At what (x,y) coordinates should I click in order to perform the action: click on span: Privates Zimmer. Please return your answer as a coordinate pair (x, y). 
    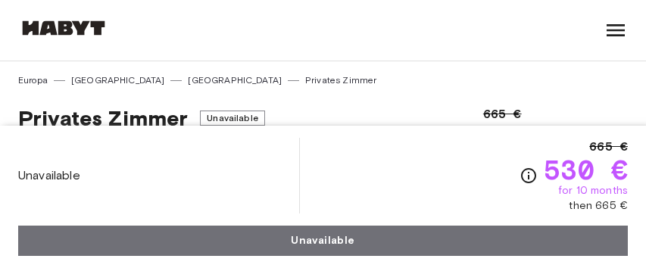
    Looking at the image, I should click on (103, 118).